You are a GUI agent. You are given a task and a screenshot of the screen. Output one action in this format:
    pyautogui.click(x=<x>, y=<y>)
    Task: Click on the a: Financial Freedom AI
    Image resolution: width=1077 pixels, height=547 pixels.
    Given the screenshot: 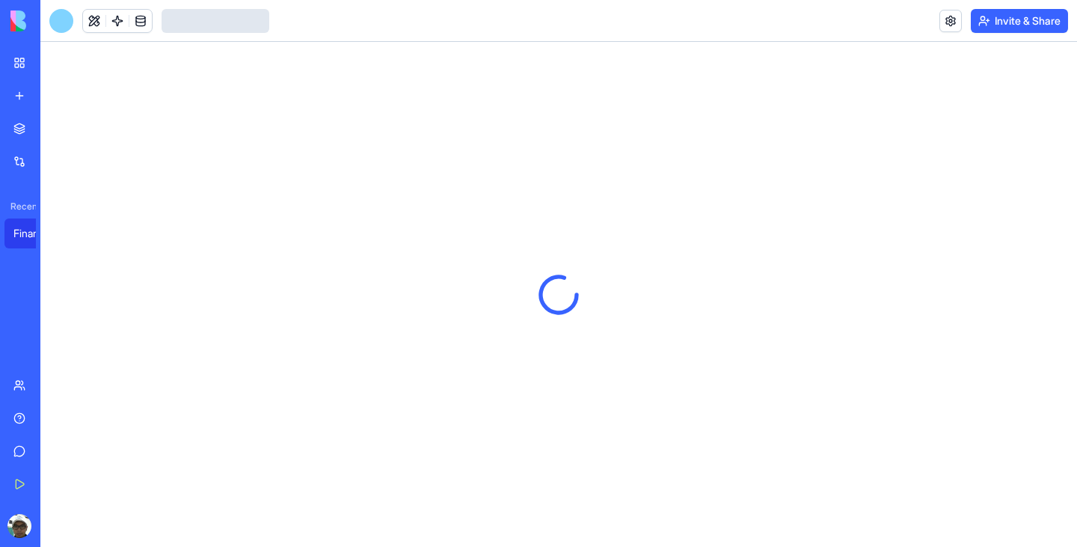 What is the action you would take?
    pyautogui.click(x=34, y=233)
    